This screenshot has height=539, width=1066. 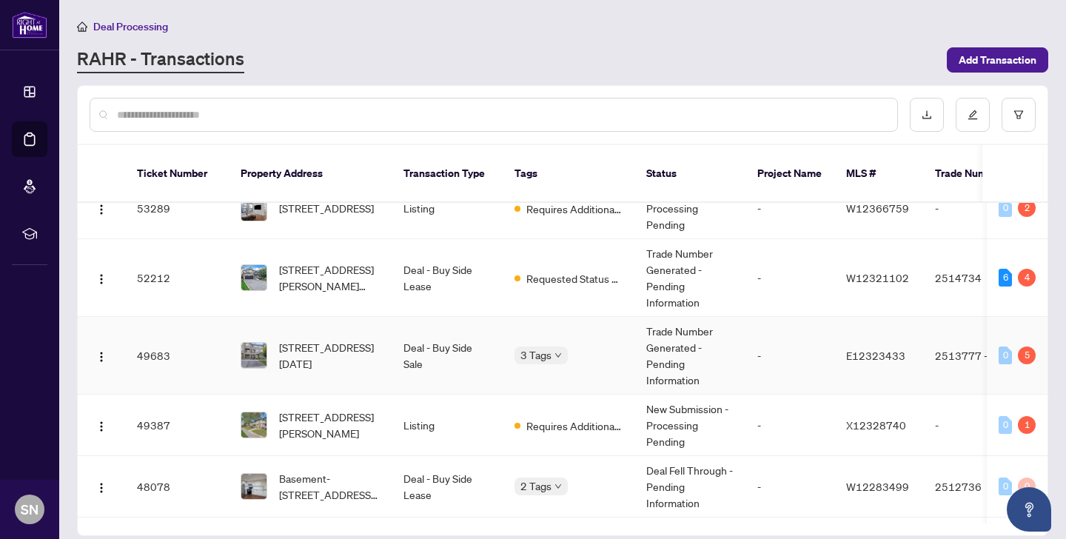 I want to click on div: 5, so click(x=1026, y=355).